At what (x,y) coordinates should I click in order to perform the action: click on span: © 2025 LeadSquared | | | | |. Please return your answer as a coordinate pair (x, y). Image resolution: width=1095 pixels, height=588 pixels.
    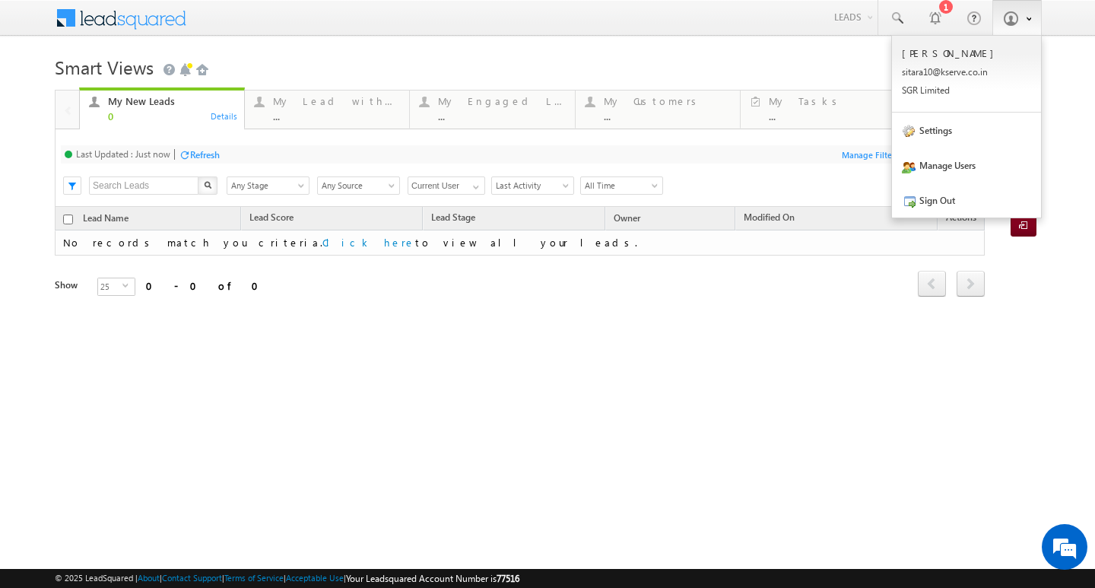
    Looking at the image, I should click on (287, 578).